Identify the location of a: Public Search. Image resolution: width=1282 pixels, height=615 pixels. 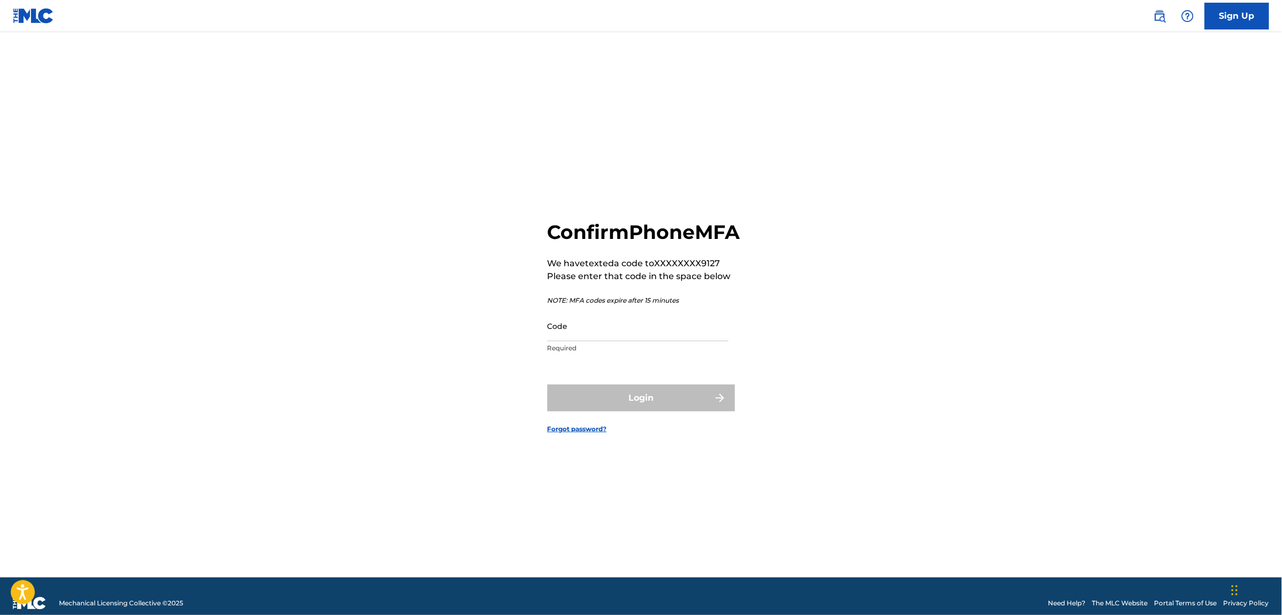
(1160, 16).